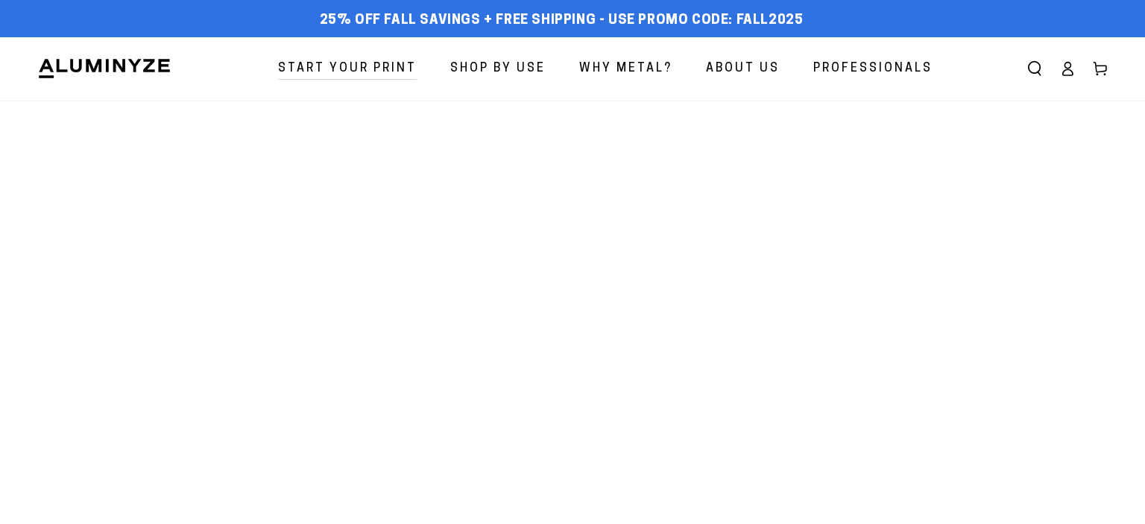  I want to click on span: Start Your Print, so click(348, 69).